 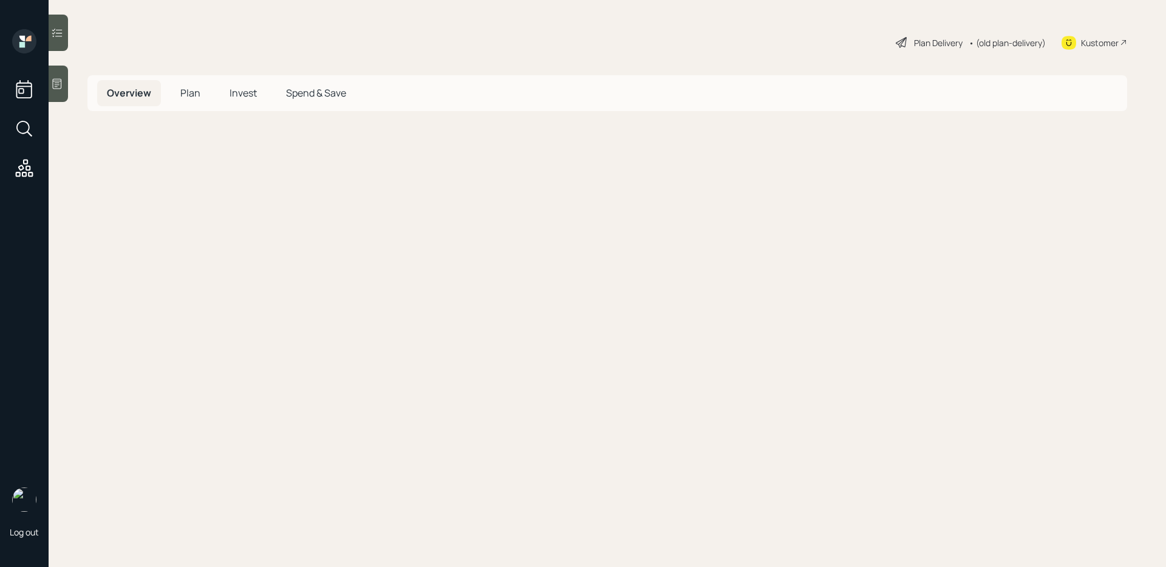 I want to click on img: sami-boghos-headshot.png, so click(x=24, y=500).